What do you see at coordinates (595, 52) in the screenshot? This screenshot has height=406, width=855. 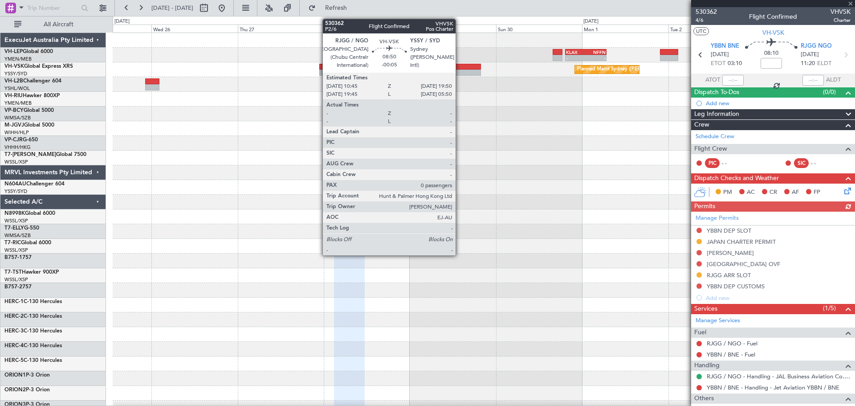 I see `div: NFFN` at bounding box center [595, 52].